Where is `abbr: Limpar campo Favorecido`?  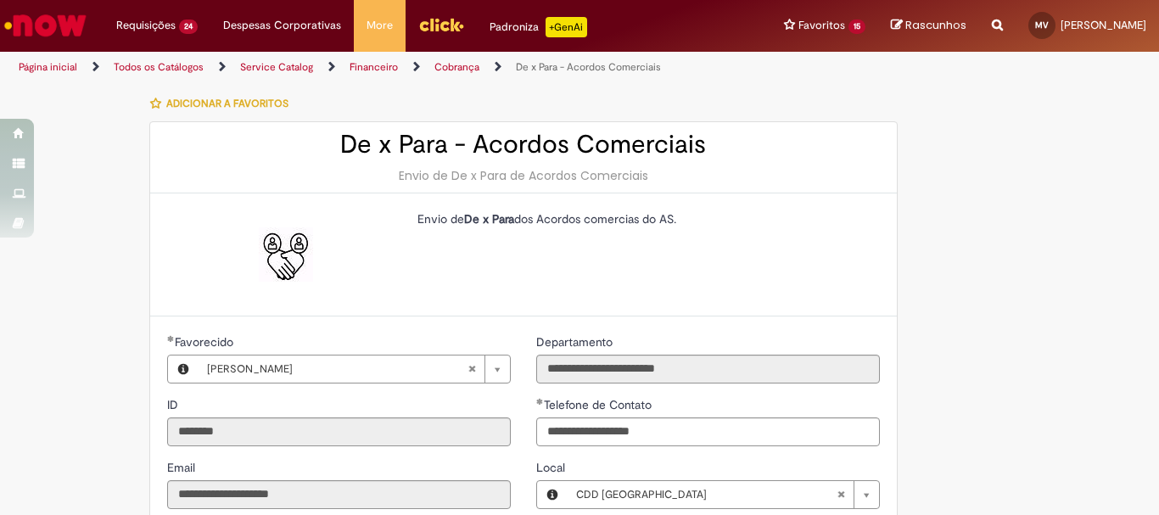 abbr: Limpar campo Favorecido is located at coordinates (472, 369).